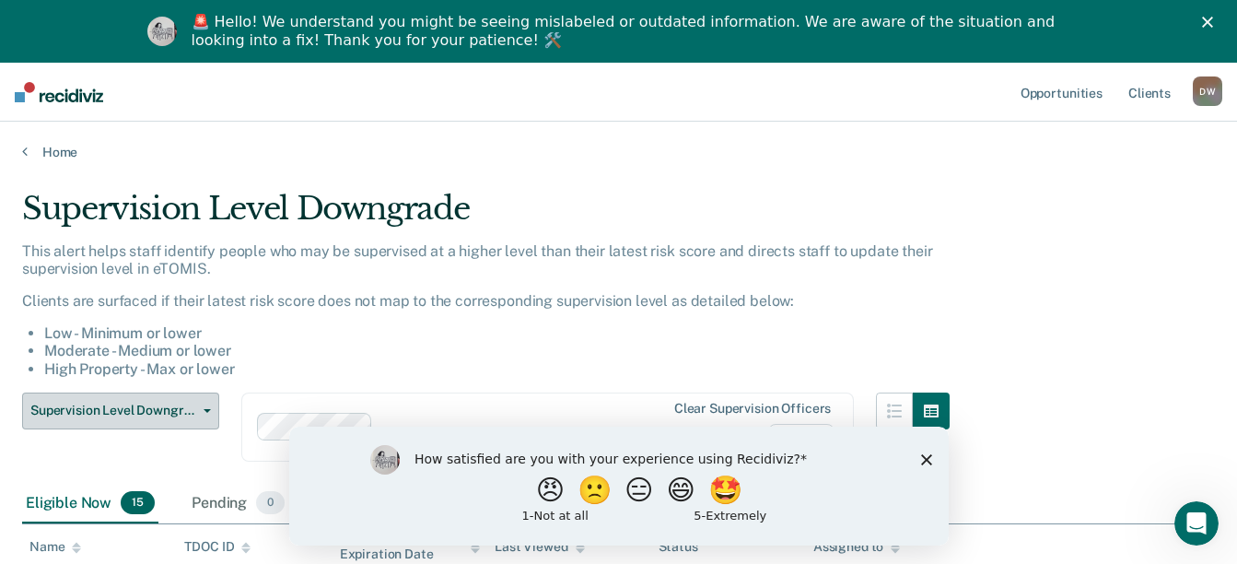 The width and height of the screenshot is (1237, 564). I want to click on div: Close survey, so click(637, 33).